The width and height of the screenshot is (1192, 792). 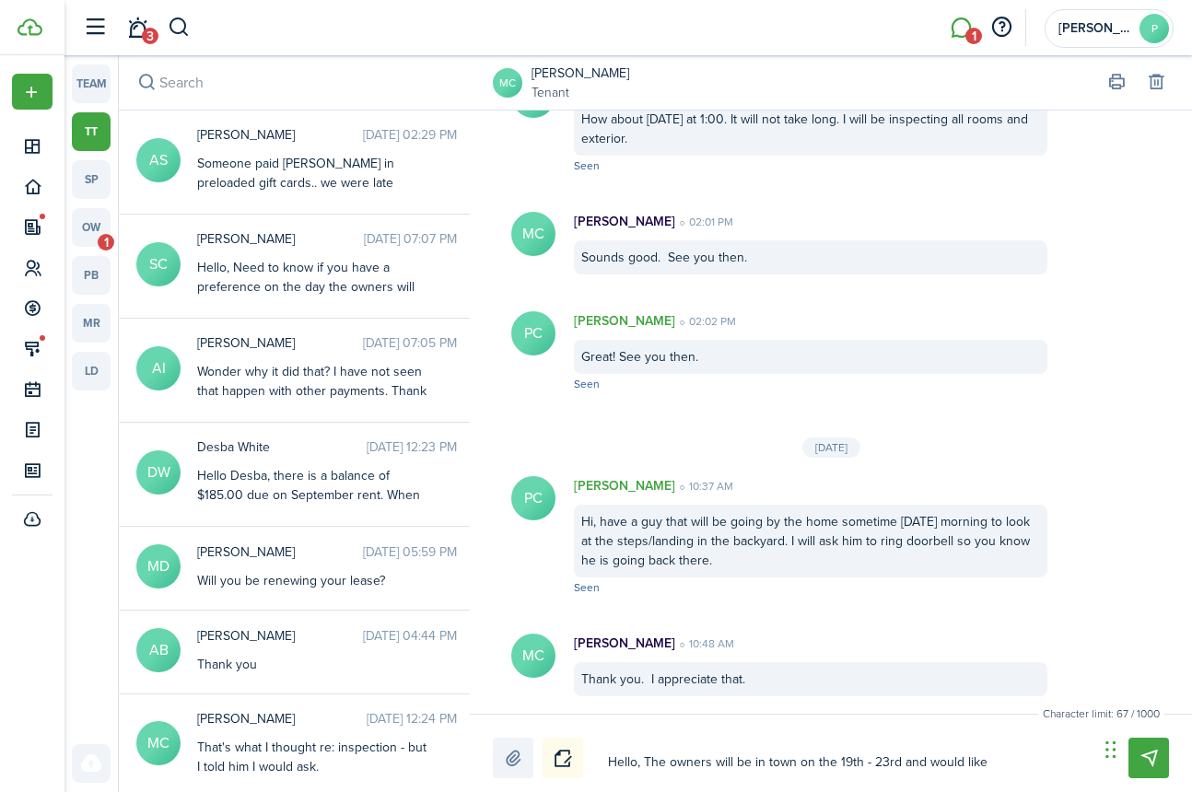 I want to click on avatar-text: AI, so click(x=158, y=368).